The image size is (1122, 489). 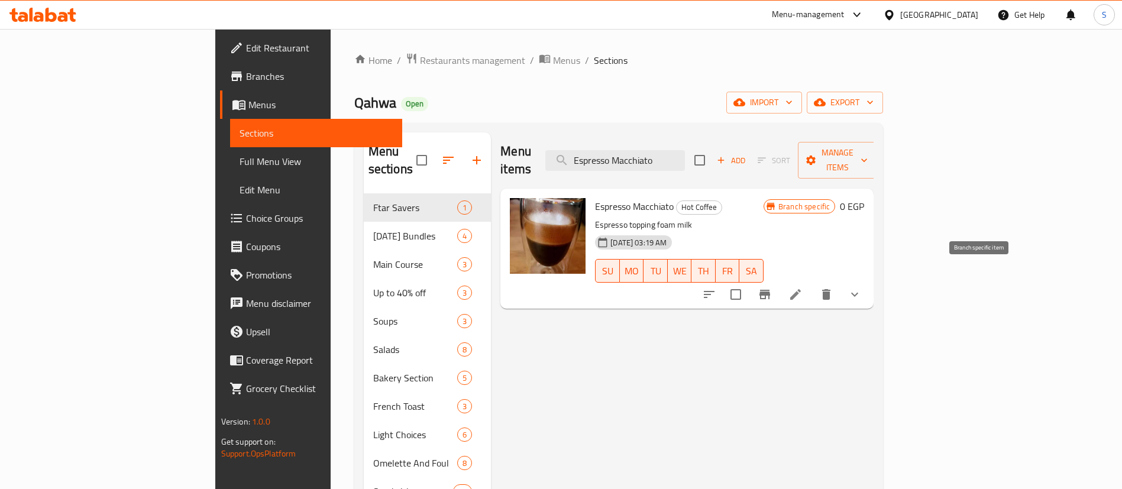 What do you see at coordinates (415, 264) in the screenshot?
I see `span: Main Course` at bounding box center [415, 264].